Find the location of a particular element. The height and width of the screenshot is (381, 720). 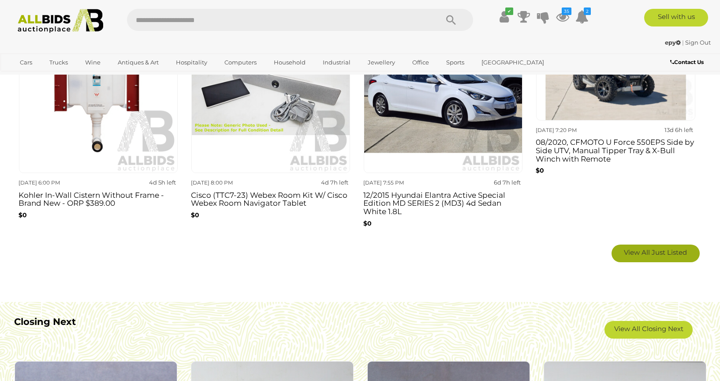

img: Allbids.com.au is located at coordinates (60, 21).